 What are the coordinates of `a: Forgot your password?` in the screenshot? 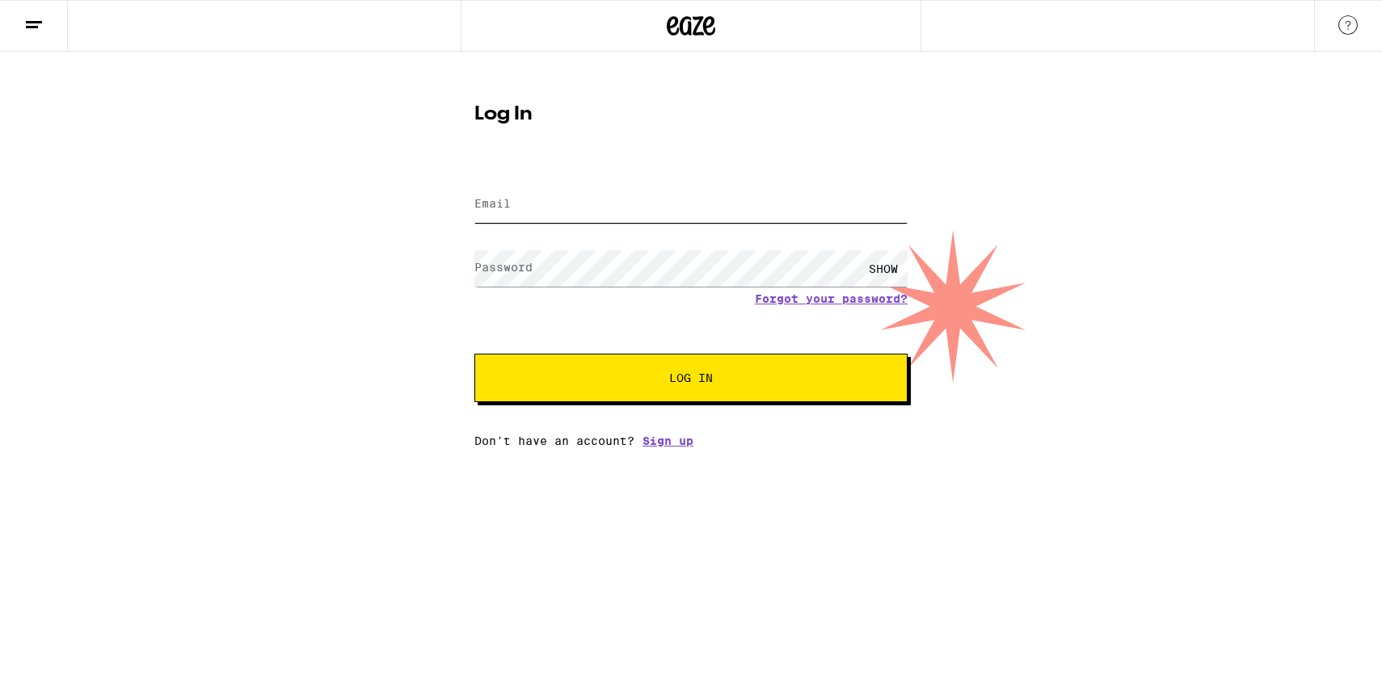 It's located at (831, 299).